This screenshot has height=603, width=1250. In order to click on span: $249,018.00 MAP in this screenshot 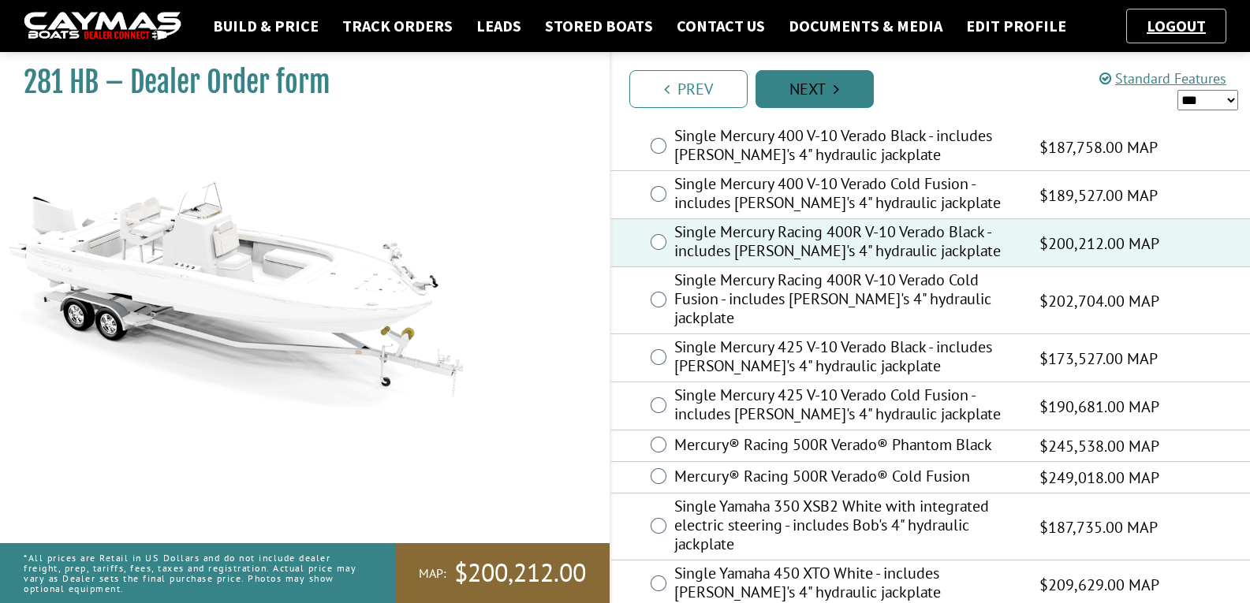, I will do `click(1099, 478)`.